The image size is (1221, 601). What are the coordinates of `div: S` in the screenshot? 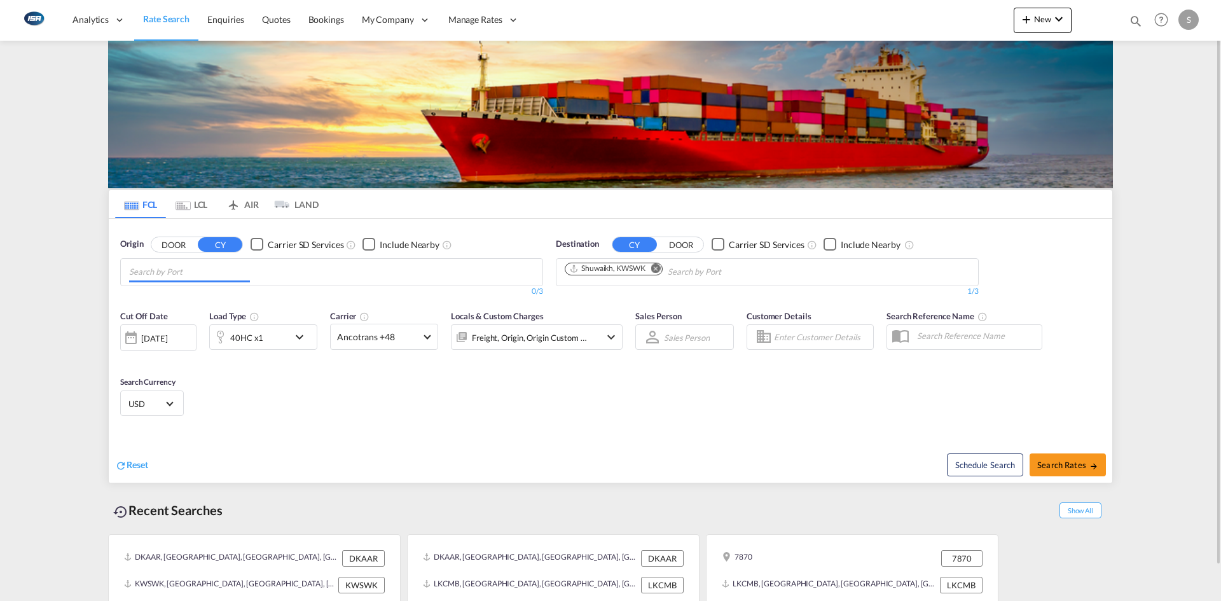 It's located at (1189, 20).